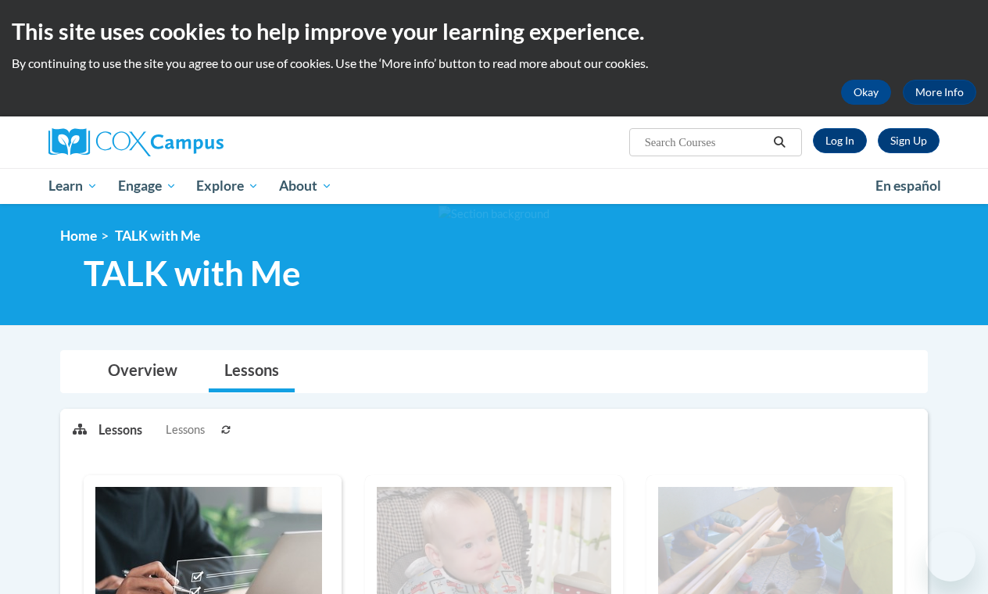 This screenshot has height=594, width=988. Describe the element at coordinates (840, 141) in the screenshot. I see `a: Log In` at that location.